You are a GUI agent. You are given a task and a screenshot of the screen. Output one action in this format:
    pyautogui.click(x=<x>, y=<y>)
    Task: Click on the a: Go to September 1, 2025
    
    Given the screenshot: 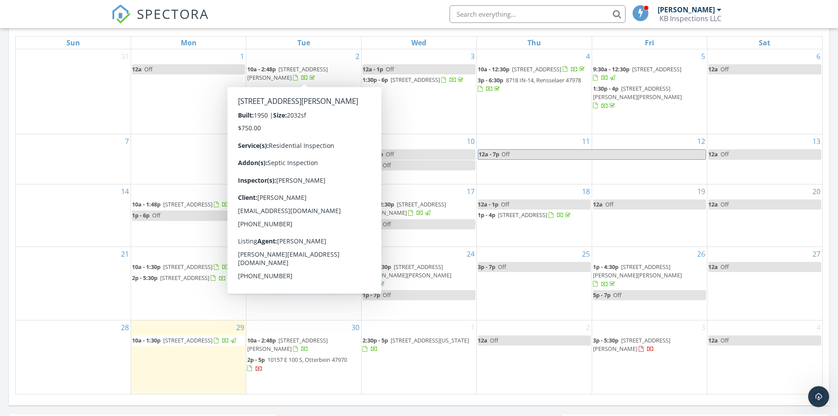 What is the action you would take?
    pyautogui.click(x=242, y=56)
    